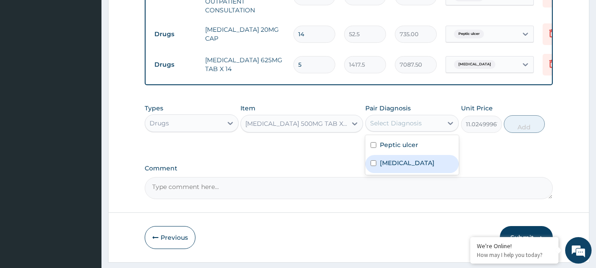 The width and height of the screenshot is (596, 268). What do you see at coordinates (155, 15) in the screenshot?
I see `div: Minimize live chat window` at bounding box center [155, 15].